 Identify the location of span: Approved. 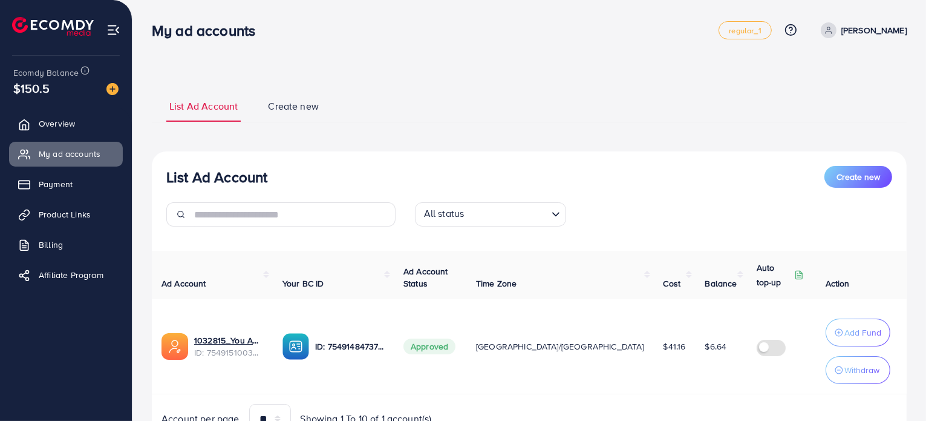
(430, 346).